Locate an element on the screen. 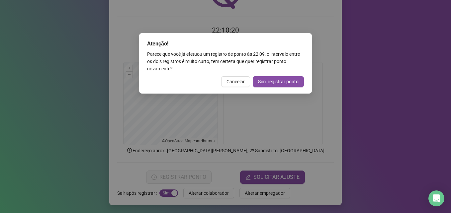  button: Sim, registrar ponto is located at coordinates (278, 82).